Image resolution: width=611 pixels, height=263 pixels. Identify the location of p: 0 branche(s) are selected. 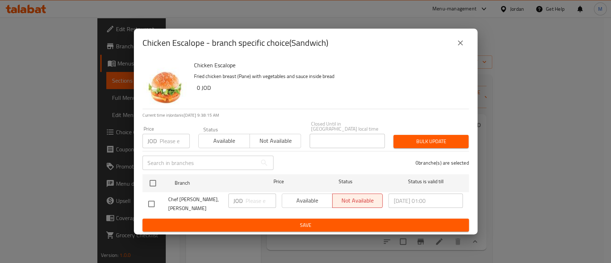
(442, 163).